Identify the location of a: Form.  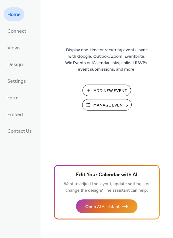
(13, 97).